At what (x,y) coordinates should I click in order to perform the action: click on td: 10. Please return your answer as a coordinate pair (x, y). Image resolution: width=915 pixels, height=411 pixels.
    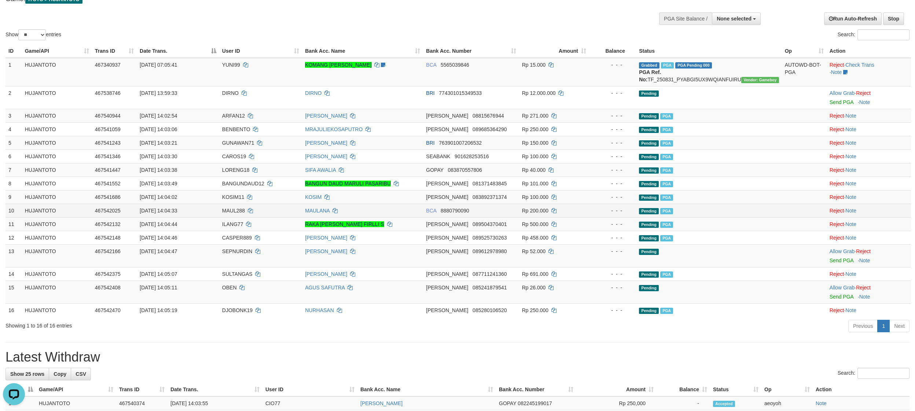
    Looking at the image, I should click on (14, 210).